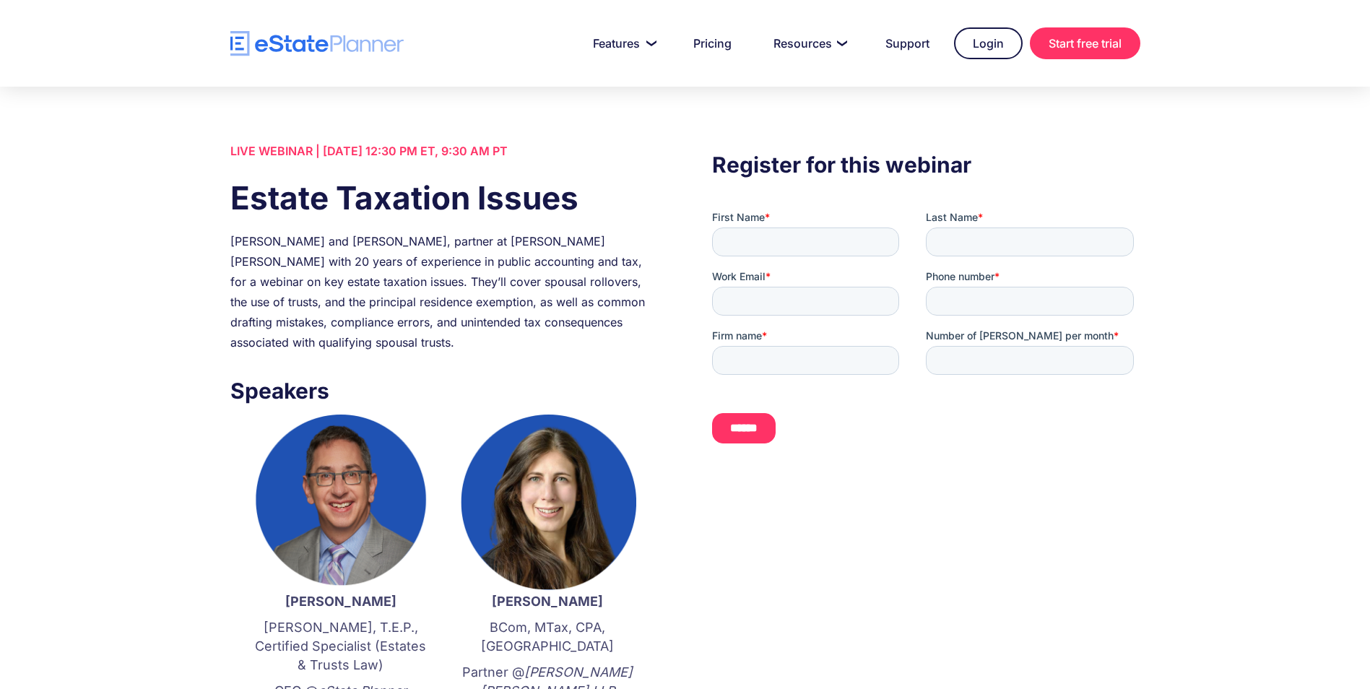 The height and width of the screenshot is (689, 1370). I want to click on a: Login, so click(988, 43).